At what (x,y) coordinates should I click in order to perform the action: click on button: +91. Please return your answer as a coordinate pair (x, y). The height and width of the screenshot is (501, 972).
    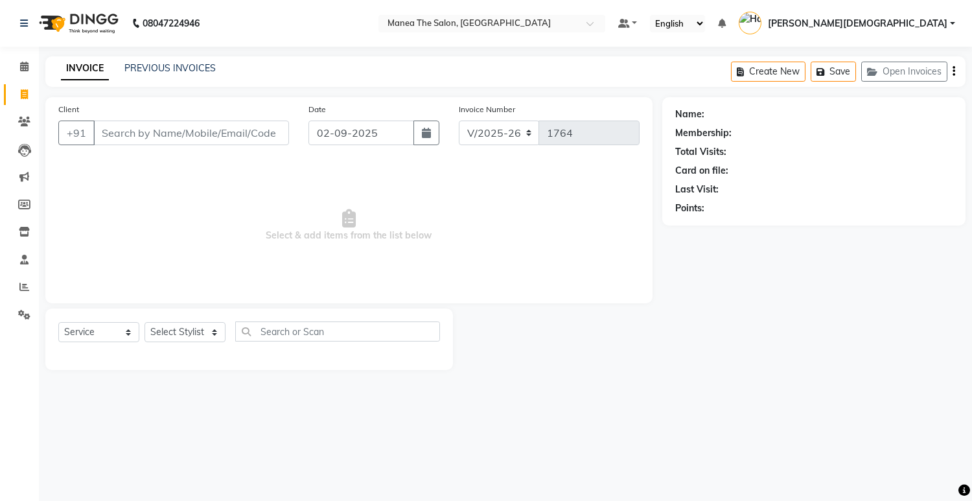
    Looking at the image, I should click on (76, 133).